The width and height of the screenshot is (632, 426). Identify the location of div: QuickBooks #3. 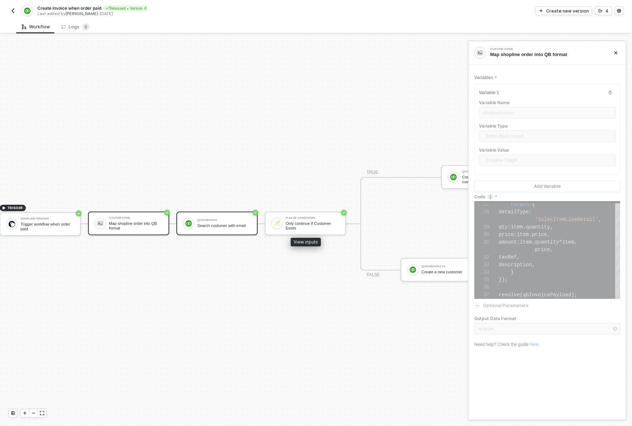
(489, 172).